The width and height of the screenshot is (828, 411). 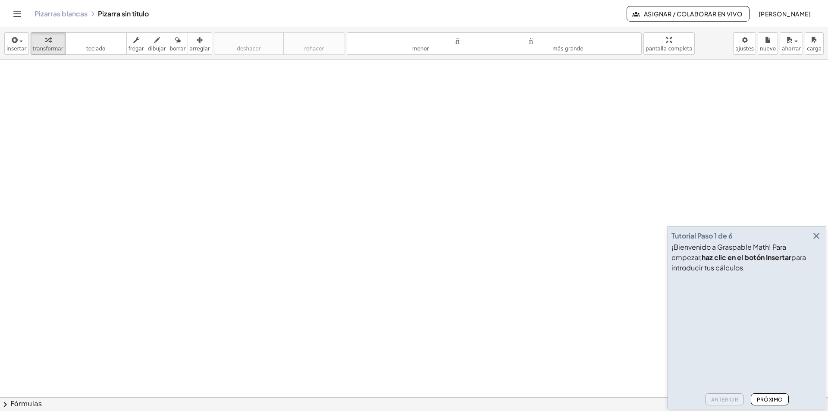 What do you see at coordinates (48, 44) in the screenshot?
I see `button: transformar` at bounding box center [48, 44].